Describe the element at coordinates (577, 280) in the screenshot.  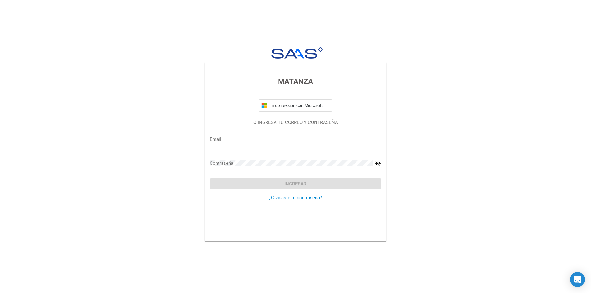
I see `div: Open Intercom Messenger` at that location.